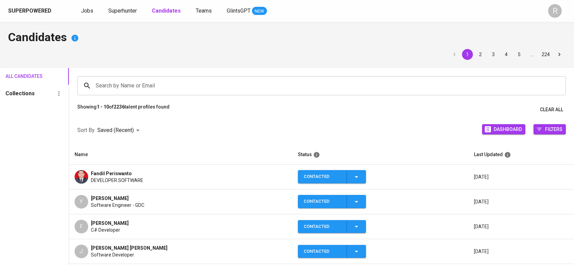  I want to click on a: Teams, so click(204, 11).